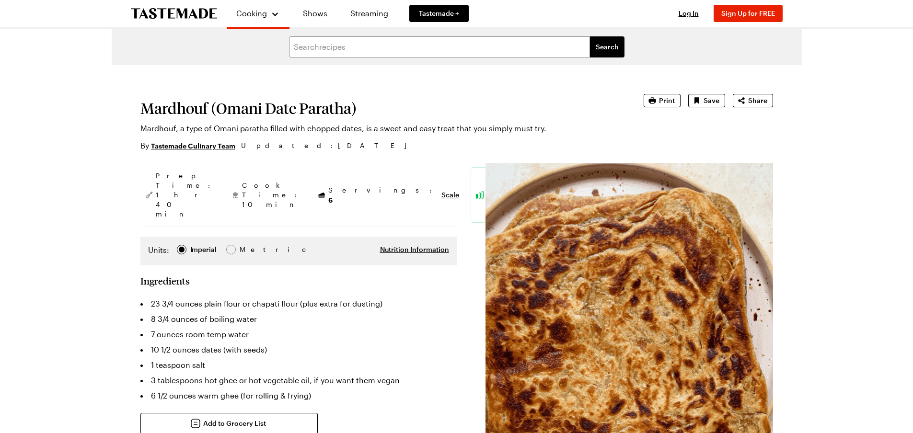 This screenshot has width=913, height=433. Describe the element at coordinates (258, 13) in the screenshot. I see `button: Cooking` at that location.